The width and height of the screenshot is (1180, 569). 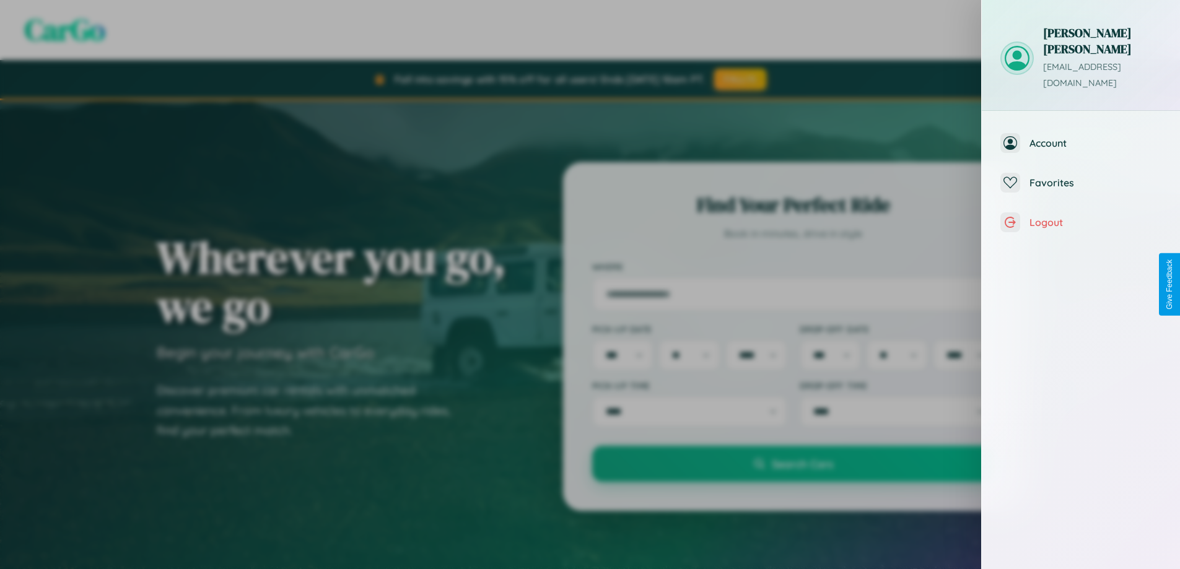 What do you see at coordinates (1095, 143) in the screenshot?
I see `span: Account` at bounding box center [1095, 143].